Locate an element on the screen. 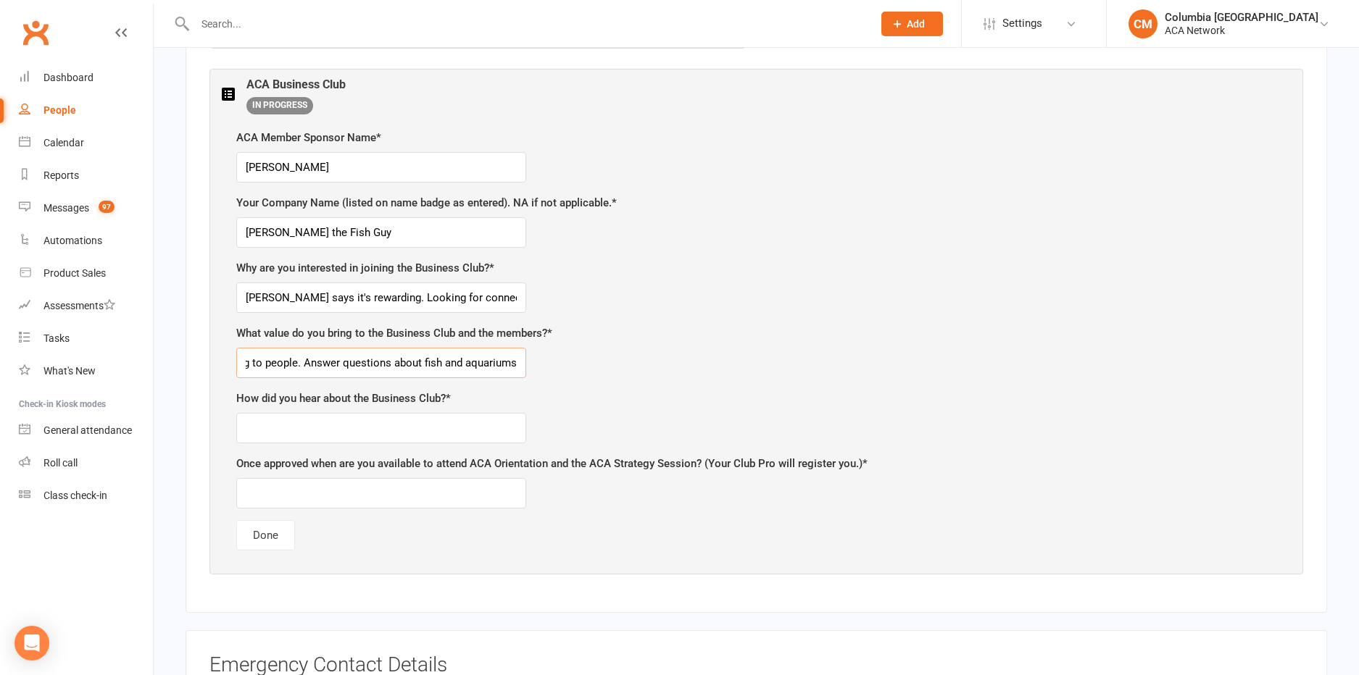  div: Roll call is located at coordinates (60, 463).